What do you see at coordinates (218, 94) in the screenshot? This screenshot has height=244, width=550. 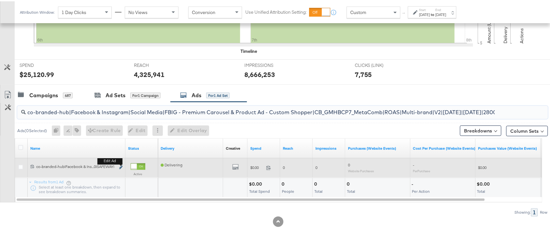 I see `div: for 1 Ad Set` at bounding box center [218, 94].